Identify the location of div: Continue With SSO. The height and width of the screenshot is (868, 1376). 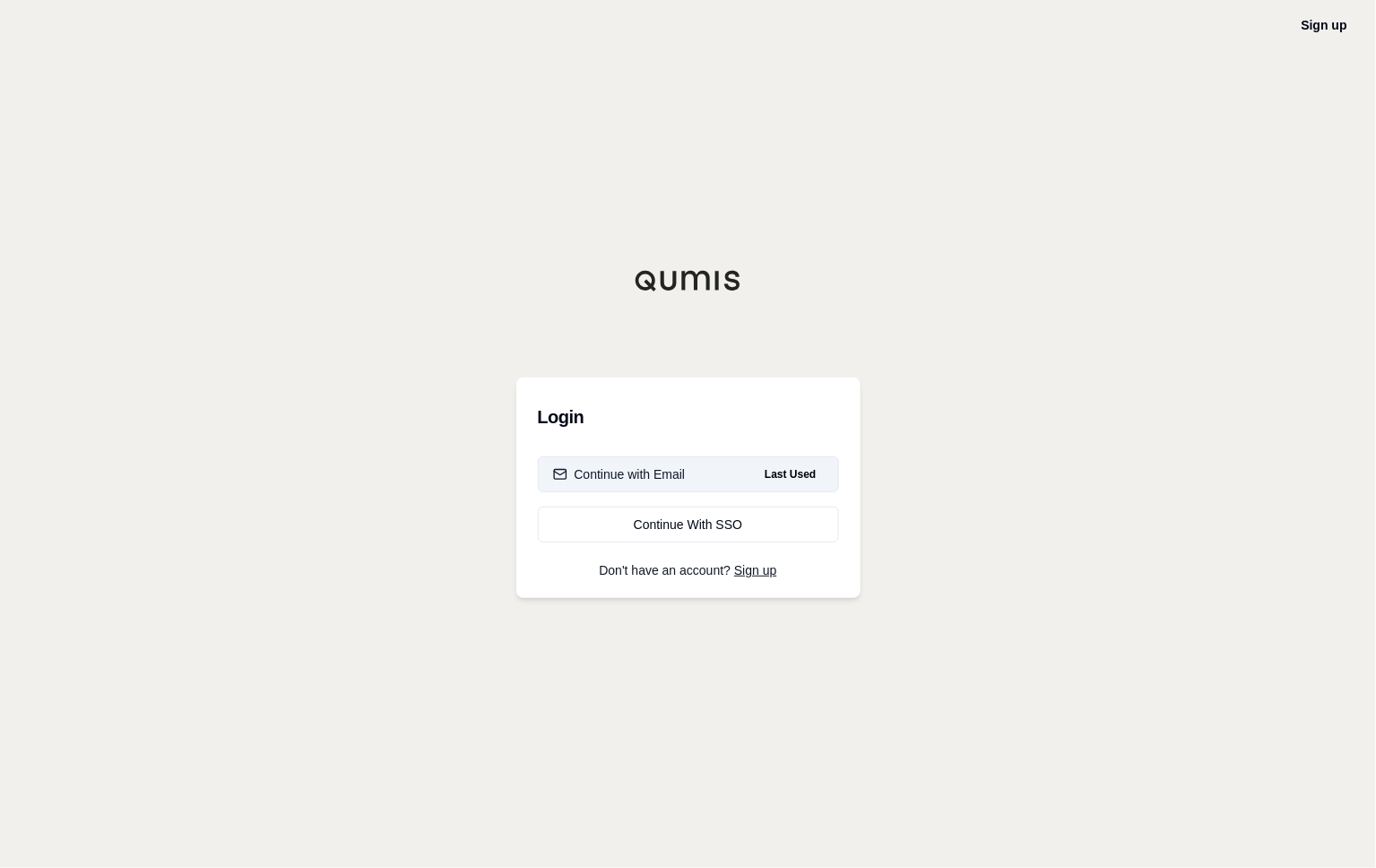
(688, 525).